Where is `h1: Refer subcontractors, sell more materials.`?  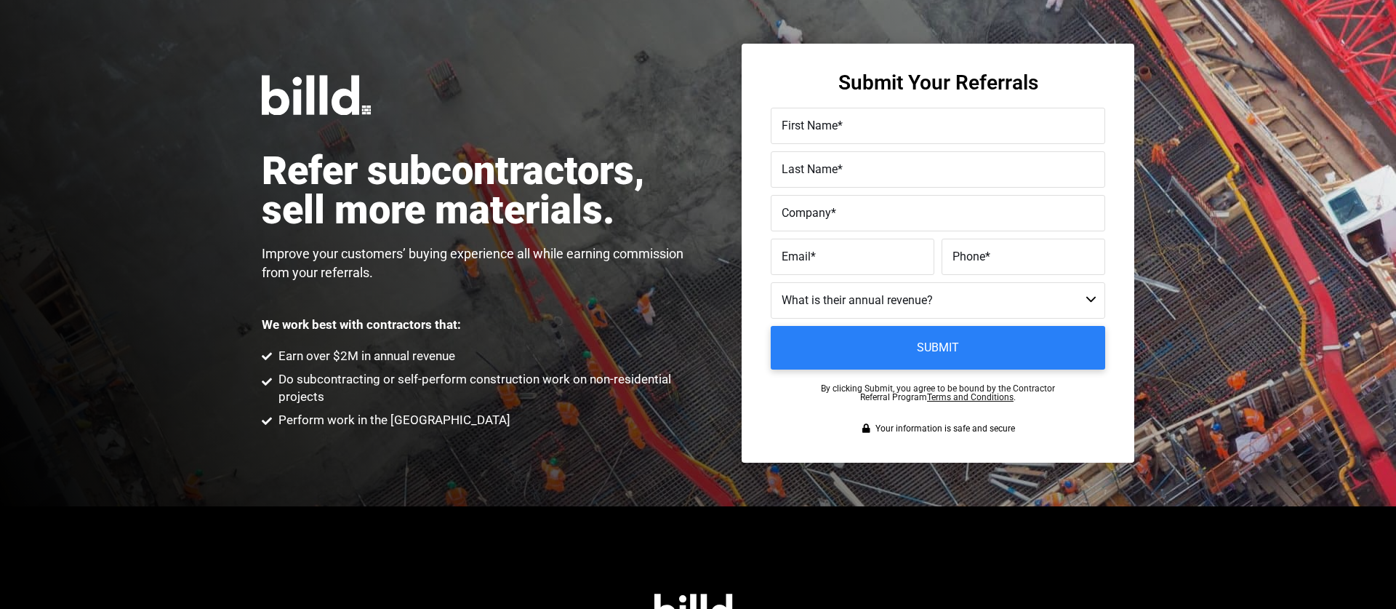 h1: Refer subcontractors, sell more materials. is located at coordinates (480, 190).